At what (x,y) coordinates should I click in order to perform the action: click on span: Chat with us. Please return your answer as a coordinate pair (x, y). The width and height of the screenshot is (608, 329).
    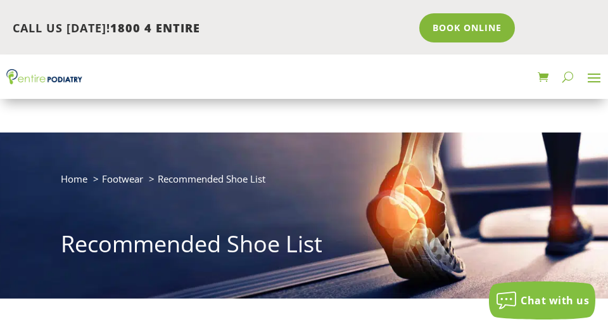
    Looking at the image, I should click on (555, 300).